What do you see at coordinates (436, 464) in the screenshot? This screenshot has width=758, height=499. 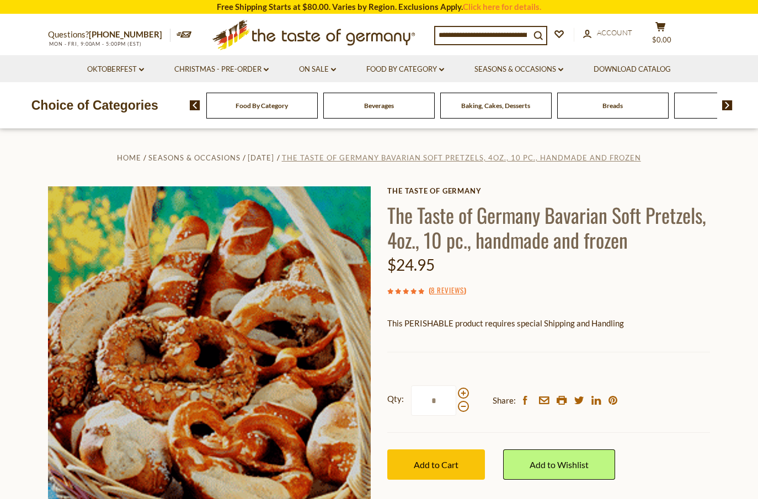 I see `button: Add to Cart` at bounding box center [436, 464].